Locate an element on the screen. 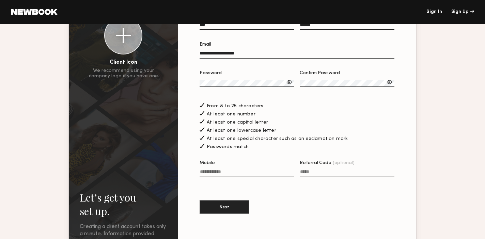  input: Last Name is located at coordinates (347, 26).